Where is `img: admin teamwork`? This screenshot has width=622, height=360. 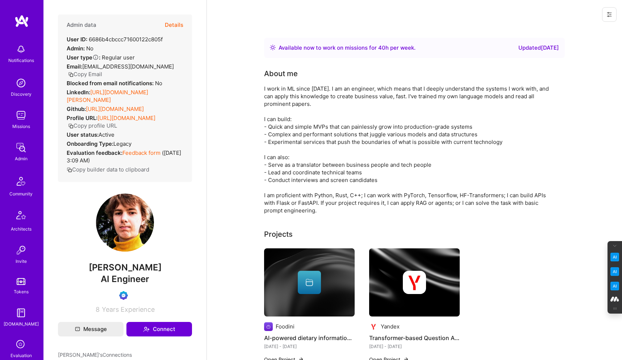 img: admin teamwork is located at coordinates (21, 147).